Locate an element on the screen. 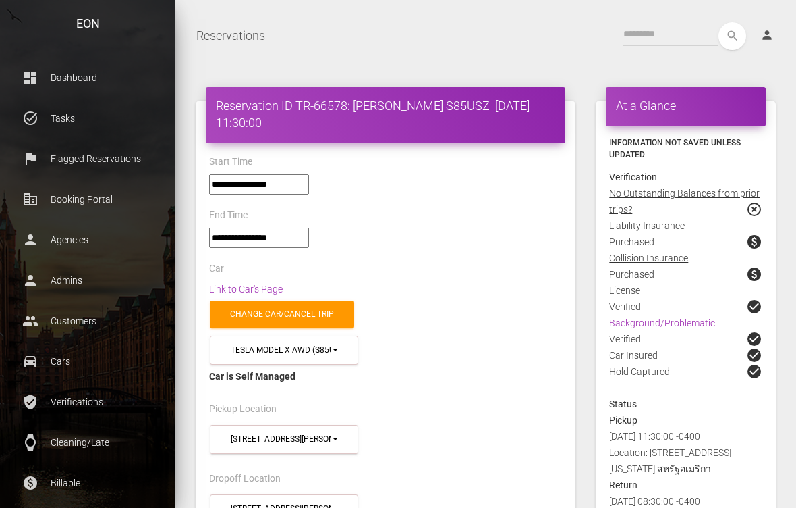 This screenshot has height=508, width=796. a: Change car/cancel trip is located at coordinates (282, 314).